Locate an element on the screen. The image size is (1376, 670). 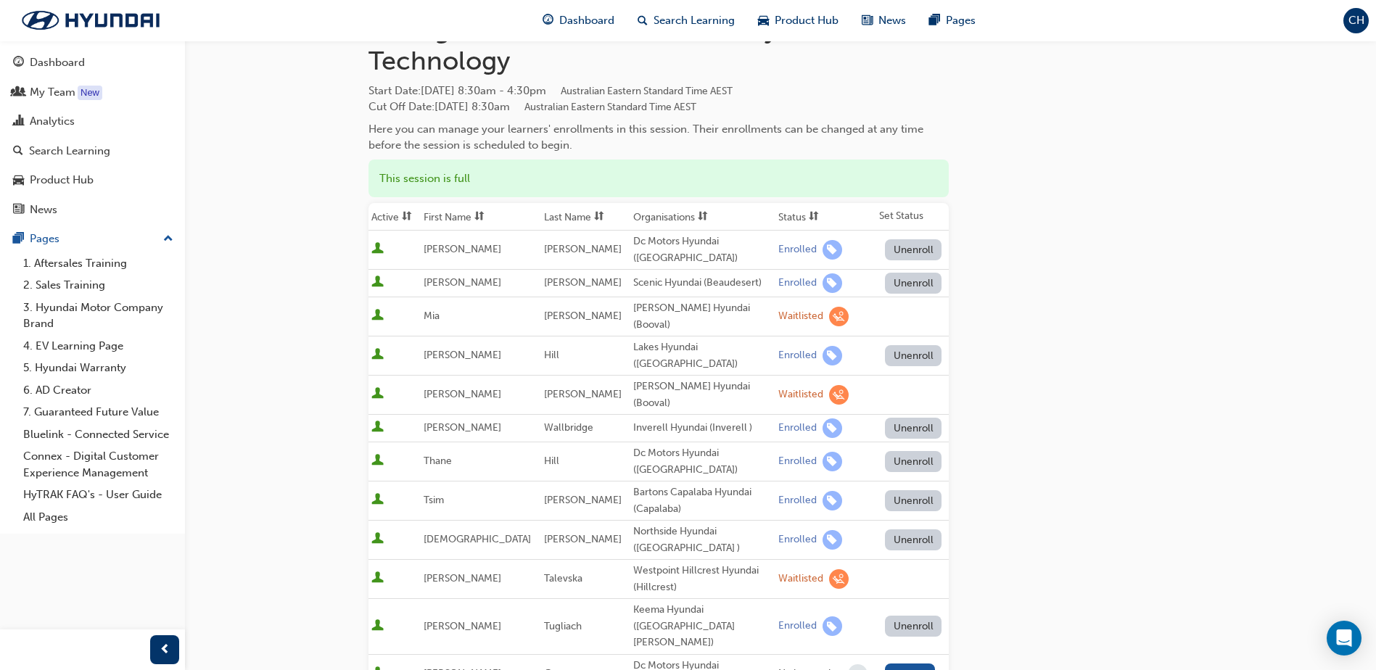
a: 2. Sales Training is located at coordinates (98, 285).